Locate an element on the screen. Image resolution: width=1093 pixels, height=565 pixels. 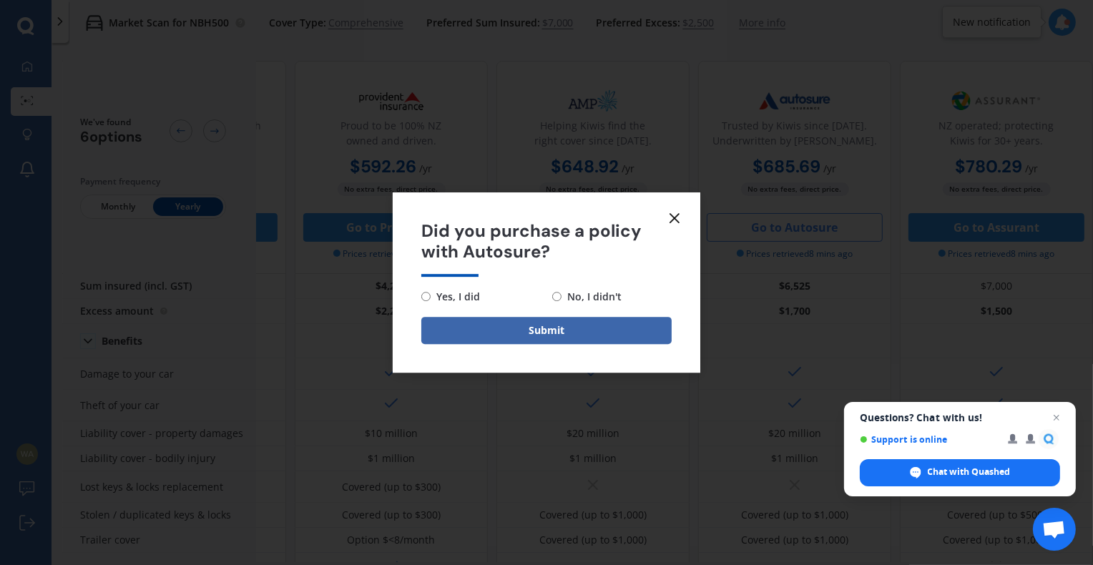
a: Open chat is located at coordinates (1055, 530).